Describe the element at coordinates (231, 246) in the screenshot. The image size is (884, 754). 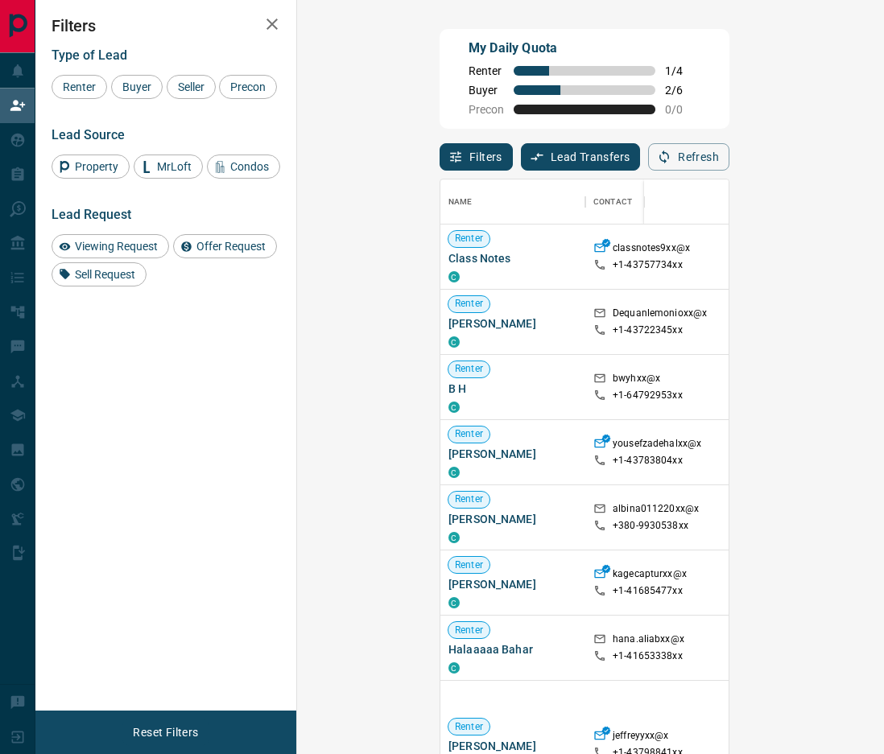
I see `span: Offer Request` at that location.